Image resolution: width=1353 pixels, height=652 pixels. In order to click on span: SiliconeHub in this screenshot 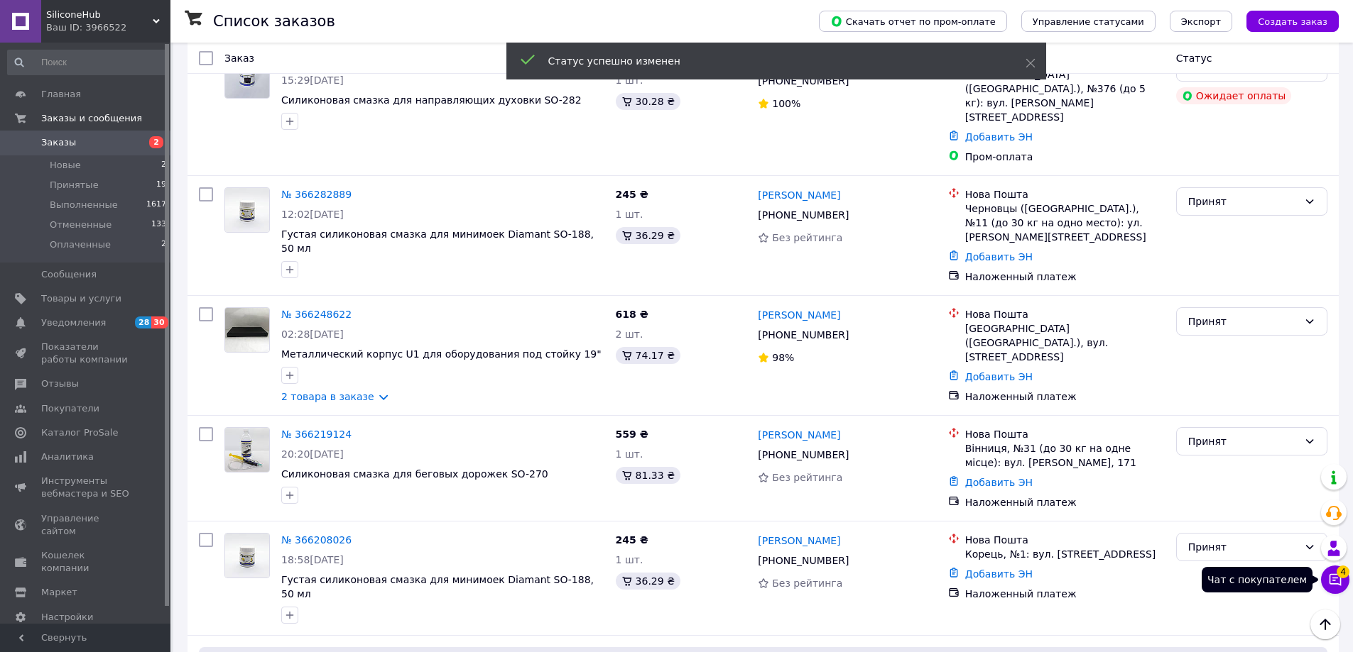, I will do `click(99, 15)`.